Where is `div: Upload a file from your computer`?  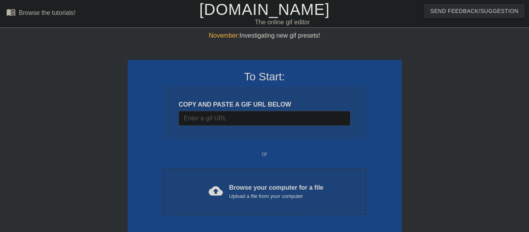 div: Upload a file from your computer is located at coordinates (276, 196).